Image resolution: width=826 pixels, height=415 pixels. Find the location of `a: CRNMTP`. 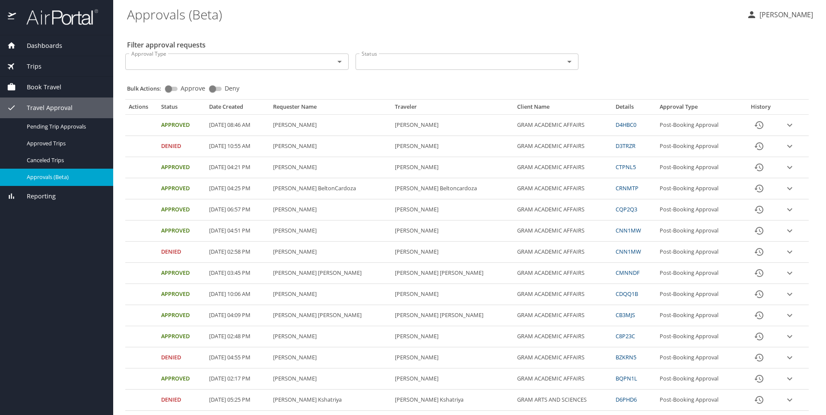

a: CRNMTP is located at coordinates (627, 188).